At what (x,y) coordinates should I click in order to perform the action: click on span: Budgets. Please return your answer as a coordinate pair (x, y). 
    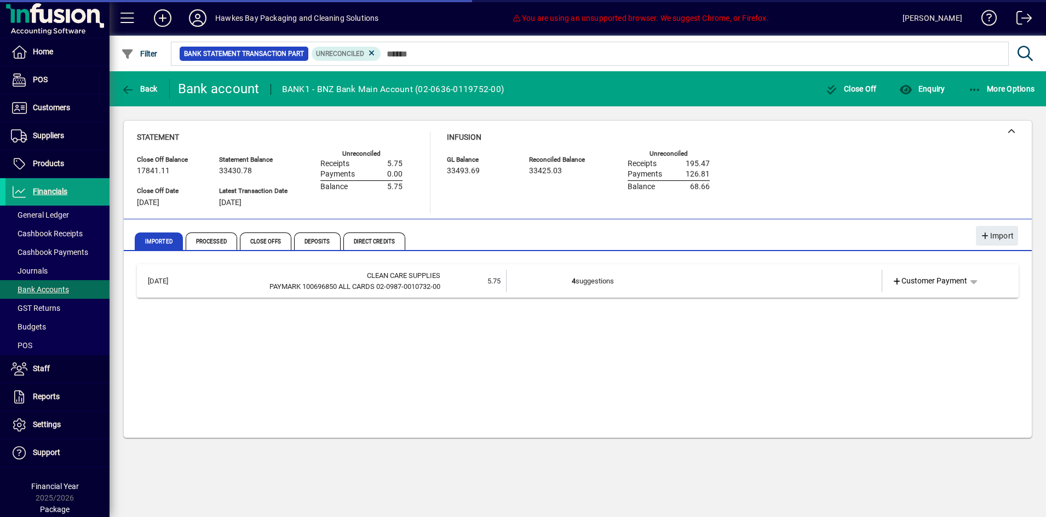
    Looking at the image, I should click on (28, 327).